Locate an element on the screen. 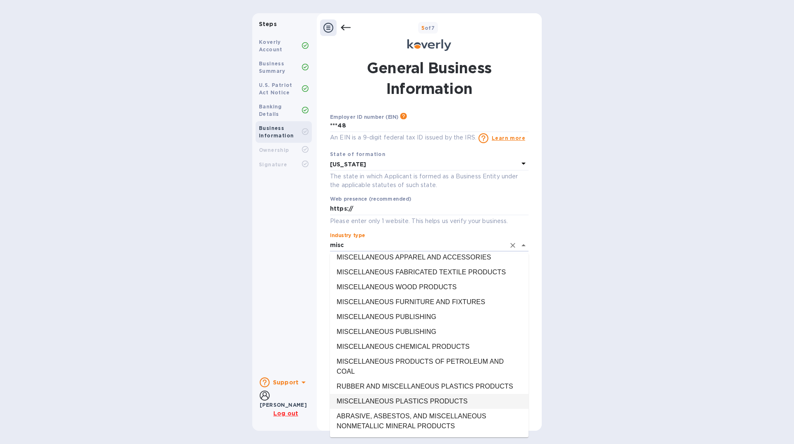 Image resolution: width=794 pixels, height=444 pixels. button: Close is located at coordinates (523, 245).